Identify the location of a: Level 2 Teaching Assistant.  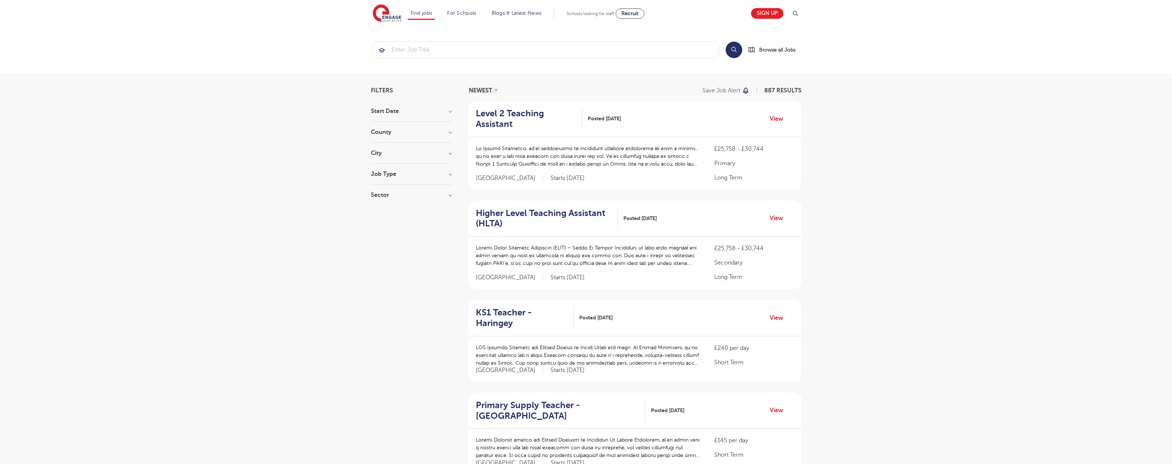
(529, 119).